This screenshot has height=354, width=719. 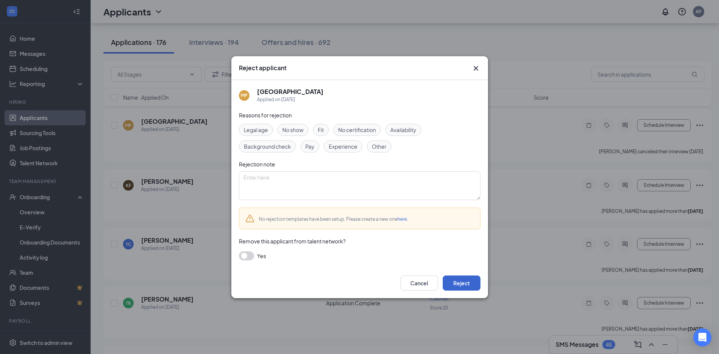 I want to click on span: No certification, so click(x=357, y=130).